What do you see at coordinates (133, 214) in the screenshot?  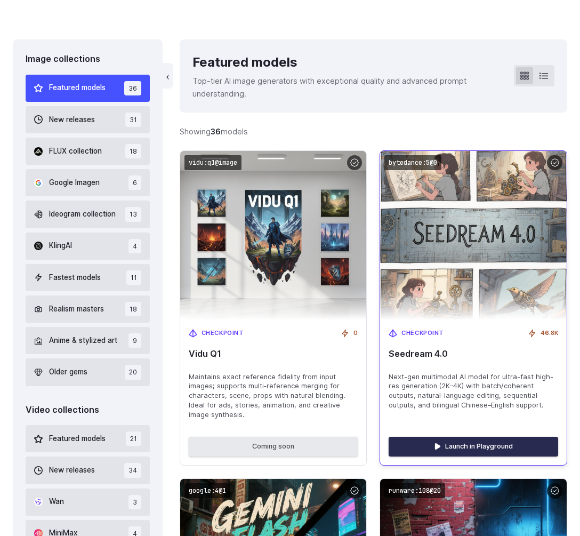 I see `span: 13` at bounding box center [133, 214].